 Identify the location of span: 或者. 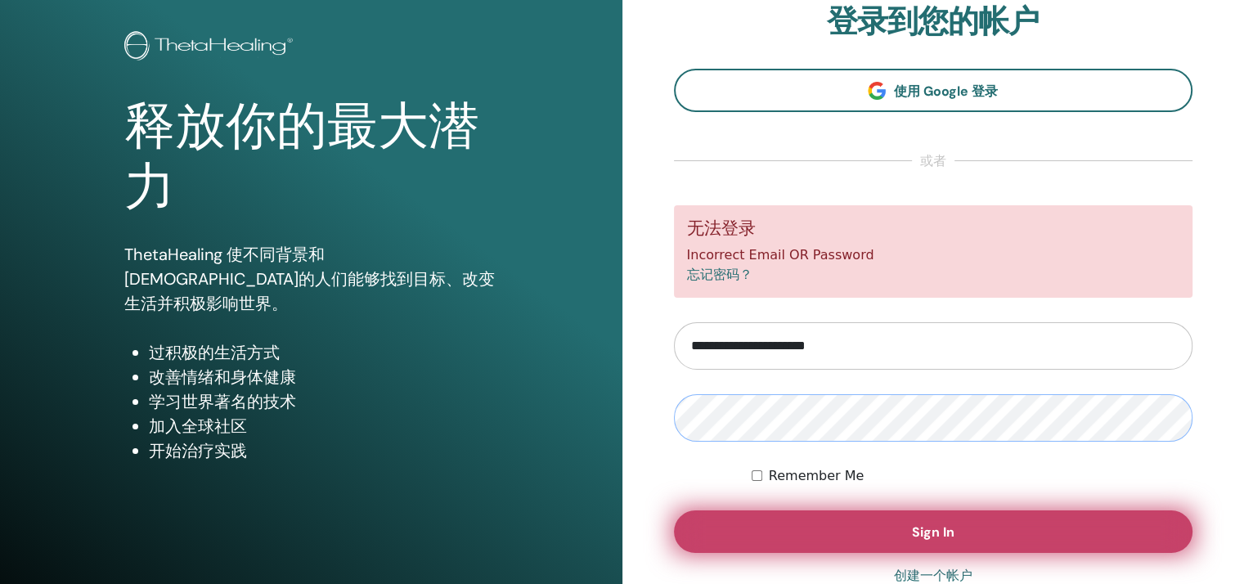
(933, 161).